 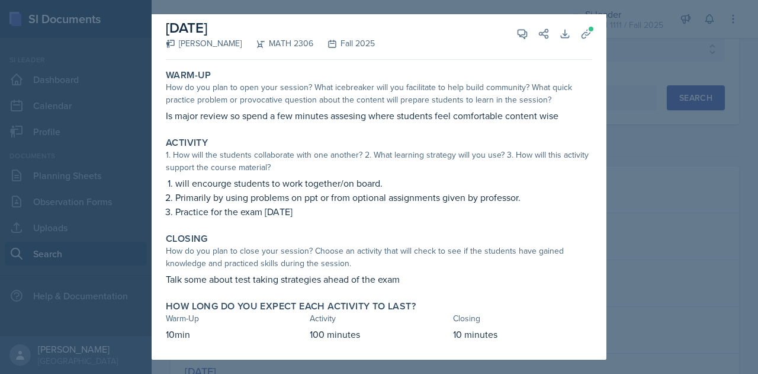 I want to click on div: How do you plan to open your session? What icebreaker will you facilitate to help build community..., so click(x=379, y=94).